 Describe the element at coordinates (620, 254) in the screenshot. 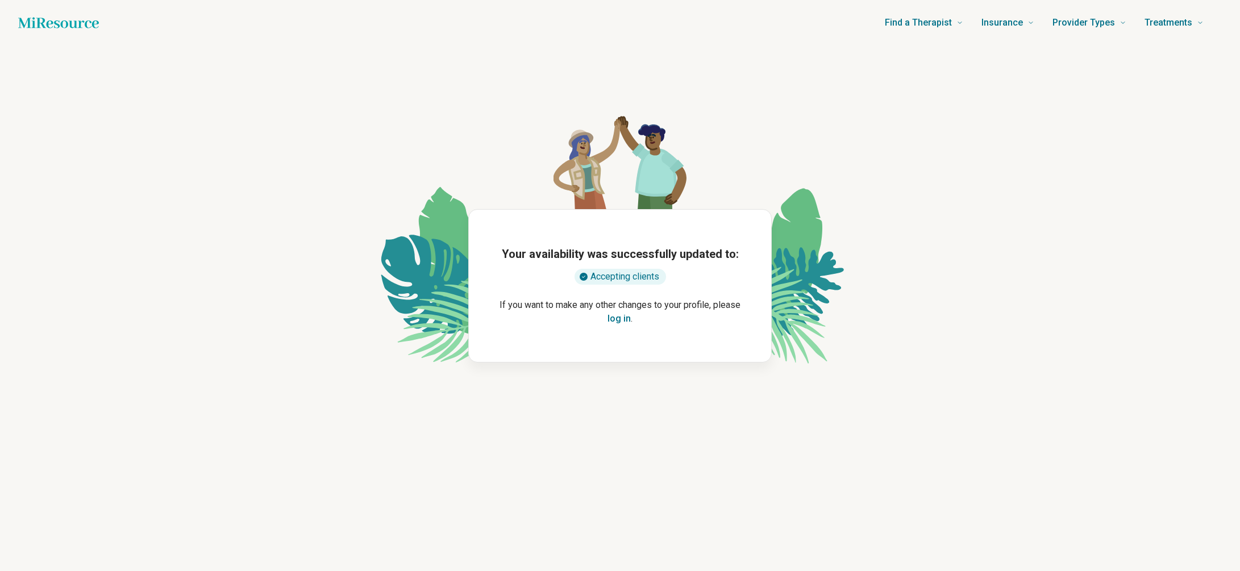

I see `h1: Your availability was successfully updated to:` at that location.